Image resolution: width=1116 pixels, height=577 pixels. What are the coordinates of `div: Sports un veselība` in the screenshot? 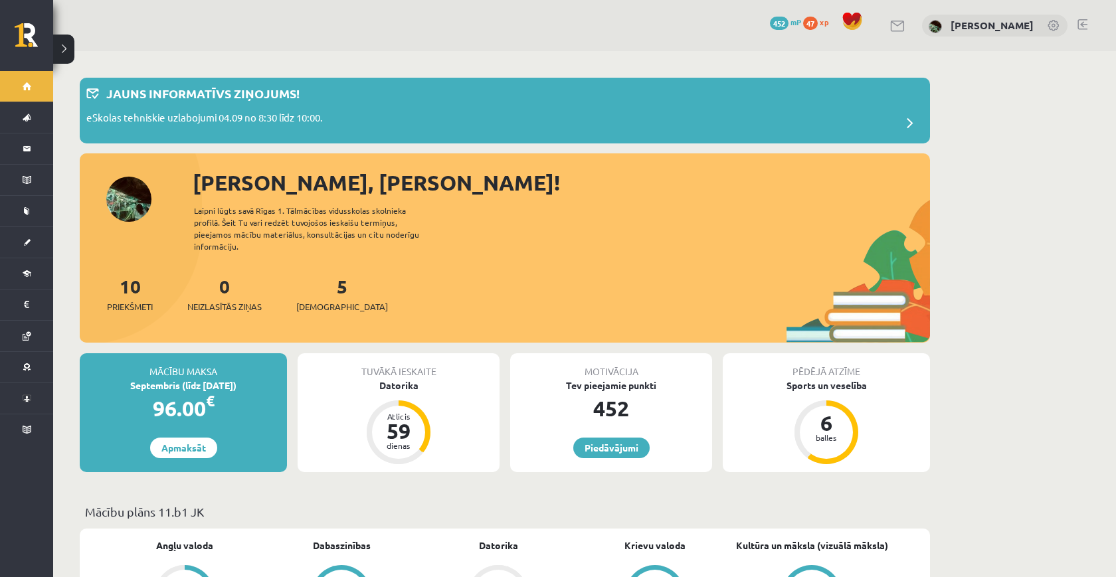 It's located at (826, 385).